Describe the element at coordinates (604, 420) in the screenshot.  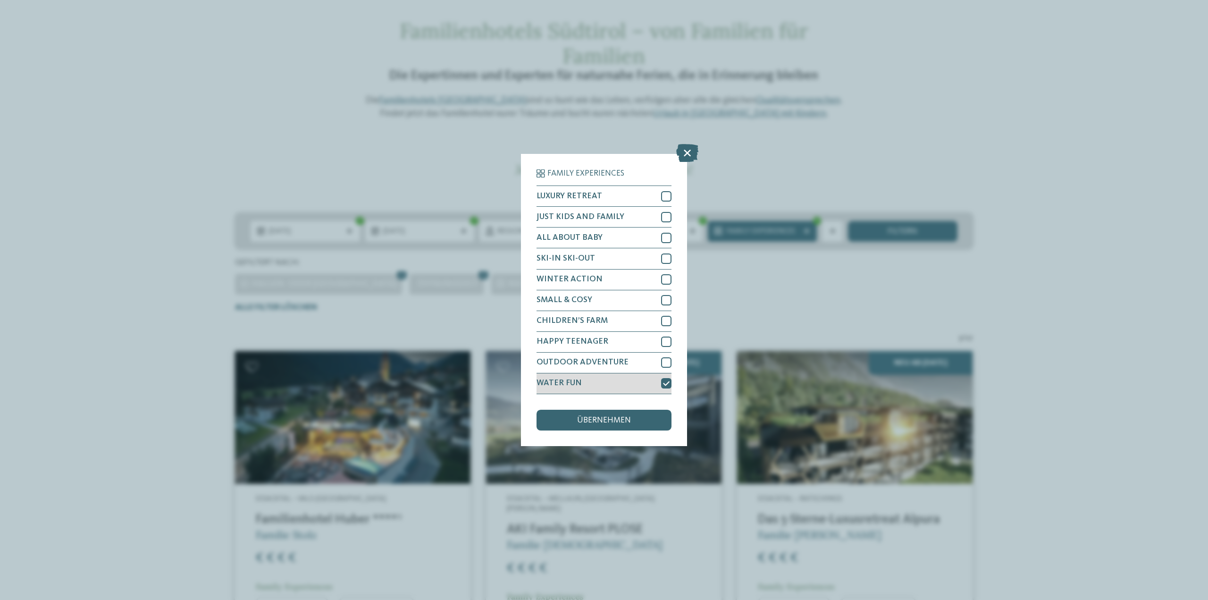
I see `span: übernehmen` at that location.